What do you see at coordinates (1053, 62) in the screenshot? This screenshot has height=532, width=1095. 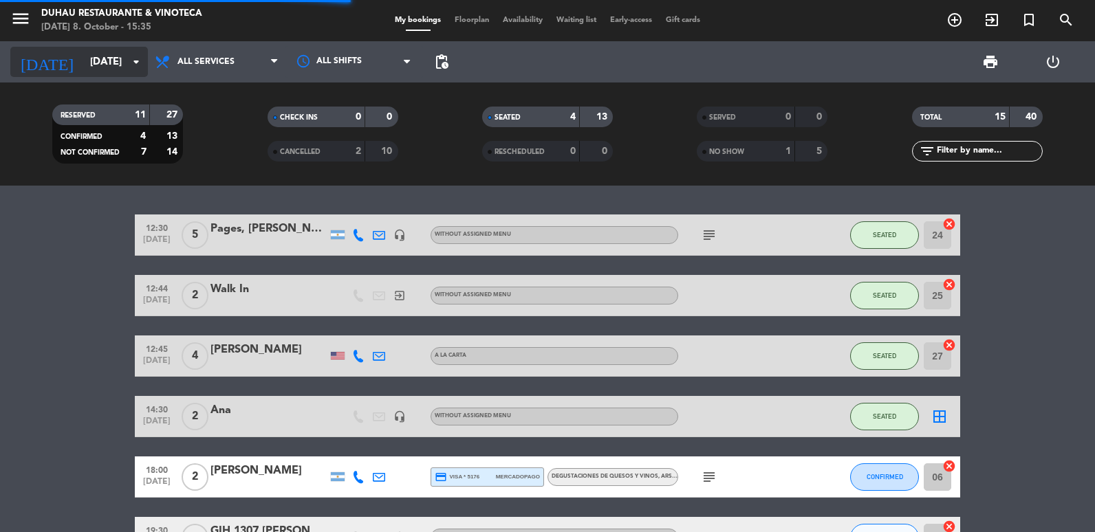 I see `div: LOG OUT` at bounding box center [1053, 62].